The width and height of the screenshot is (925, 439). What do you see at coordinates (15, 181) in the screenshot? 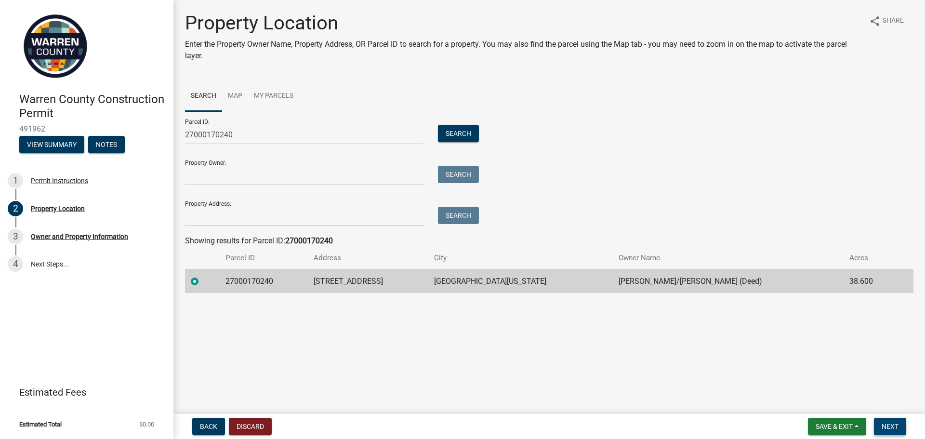
I see `div: 1` at bounding box center [15, 181].